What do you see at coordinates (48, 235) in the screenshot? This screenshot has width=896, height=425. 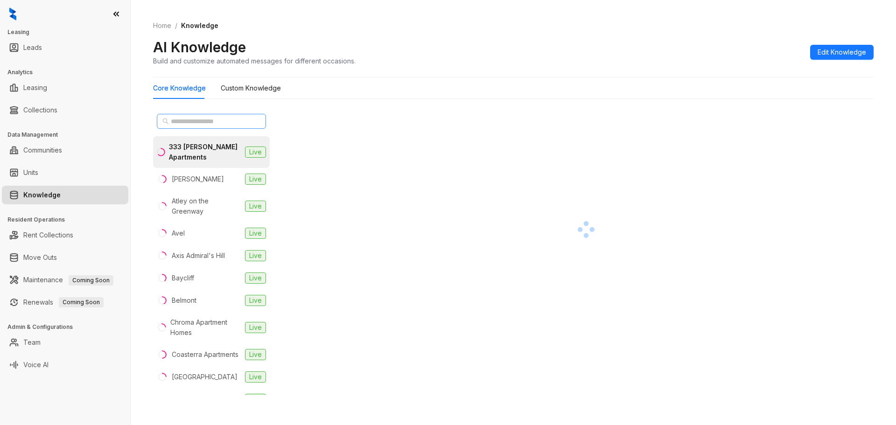 I see `a: Rent Collections` at bounding box center [48, 235].